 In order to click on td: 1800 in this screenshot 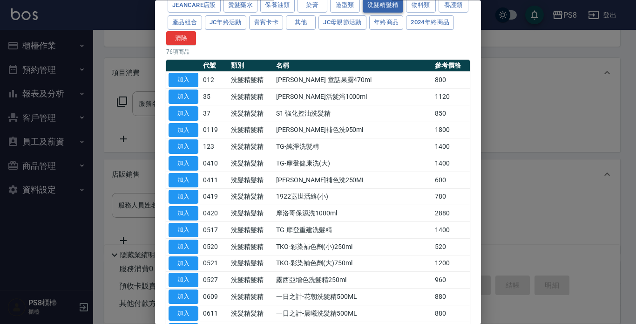, I will do `click(451, 130)`.